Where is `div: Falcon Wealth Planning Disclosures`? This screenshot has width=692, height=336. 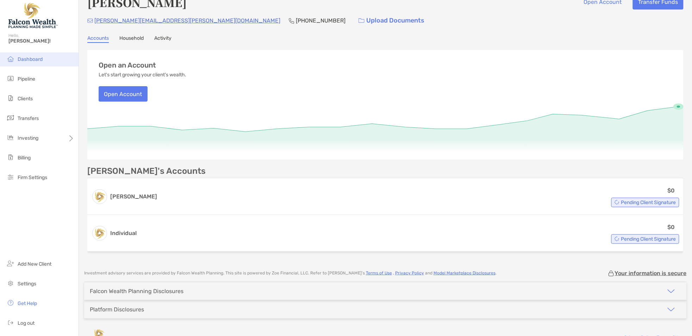 div: Falcon Wealth Planning Disclosures is located at coordinates (137, 291).